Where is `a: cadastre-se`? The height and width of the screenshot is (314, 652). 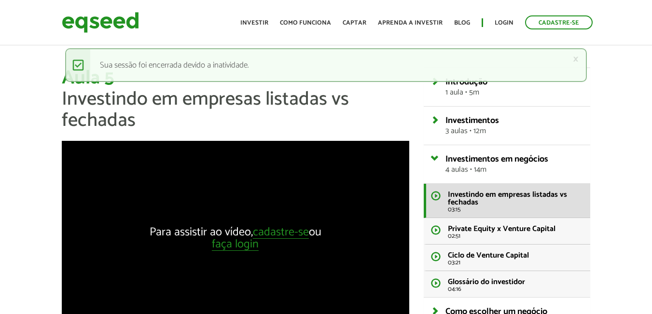
a: cadastre-se is located at coordinates (281, 233).